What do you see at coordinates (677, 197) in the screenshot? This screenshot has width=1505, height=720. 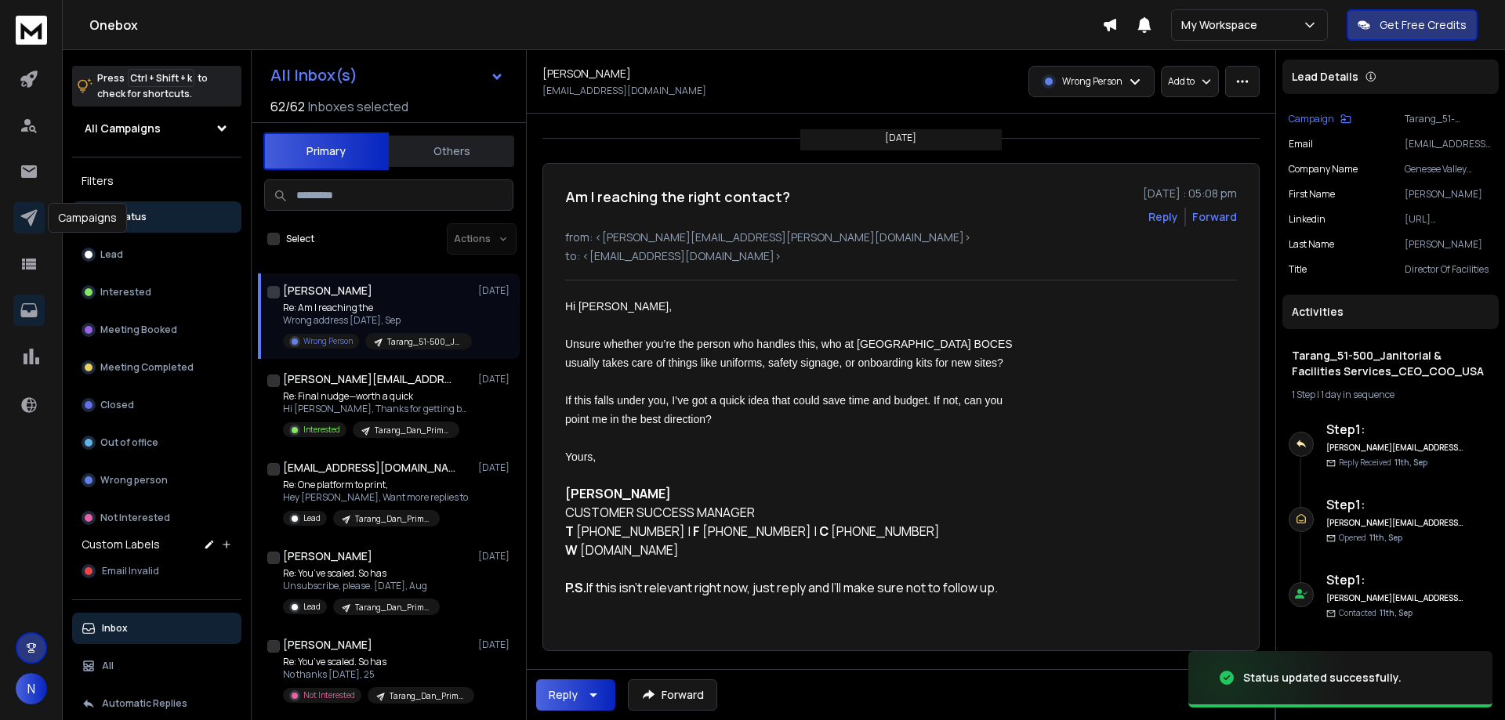 I see `h1: Am I reaching the right contact?` at bounding box center [677, 197].